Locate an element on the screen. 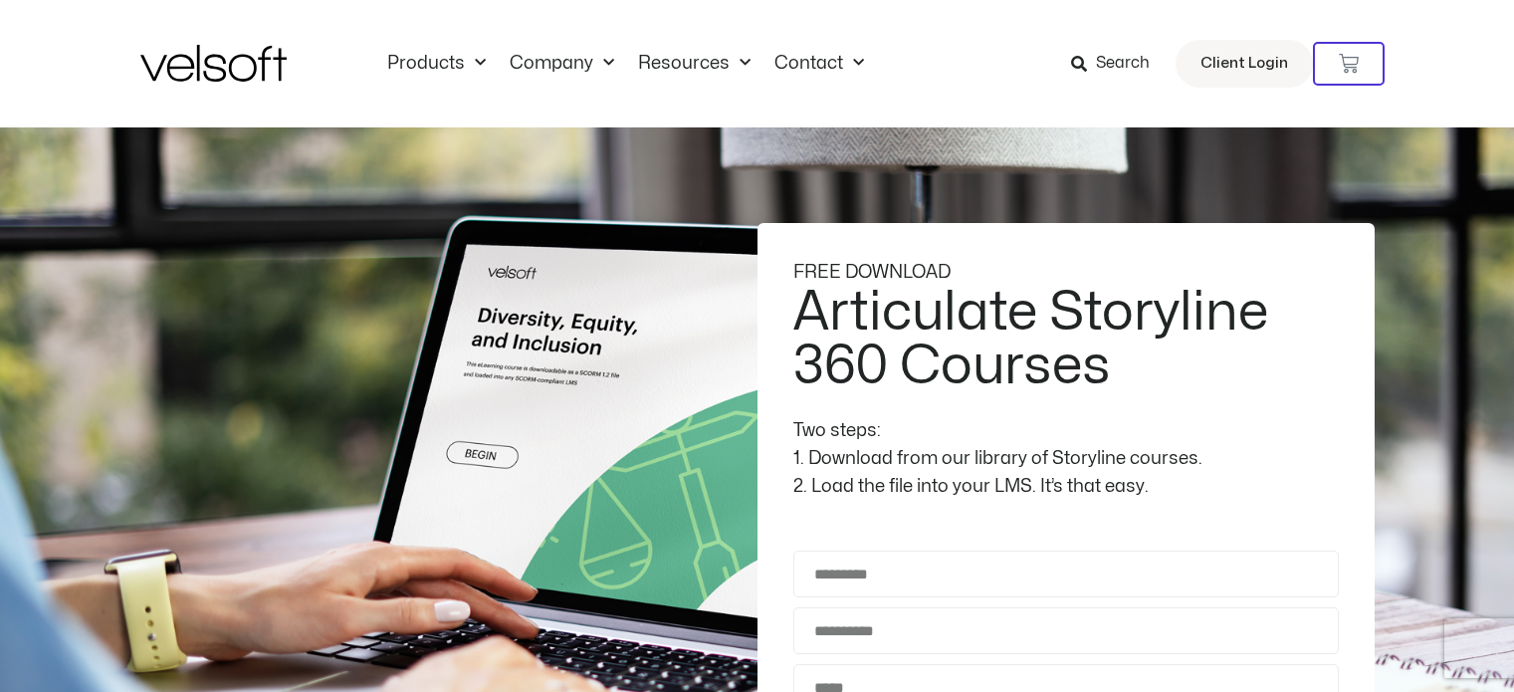 This screenshot has height=692, width=1514. a: Search is located at coordinates (1117, 64).